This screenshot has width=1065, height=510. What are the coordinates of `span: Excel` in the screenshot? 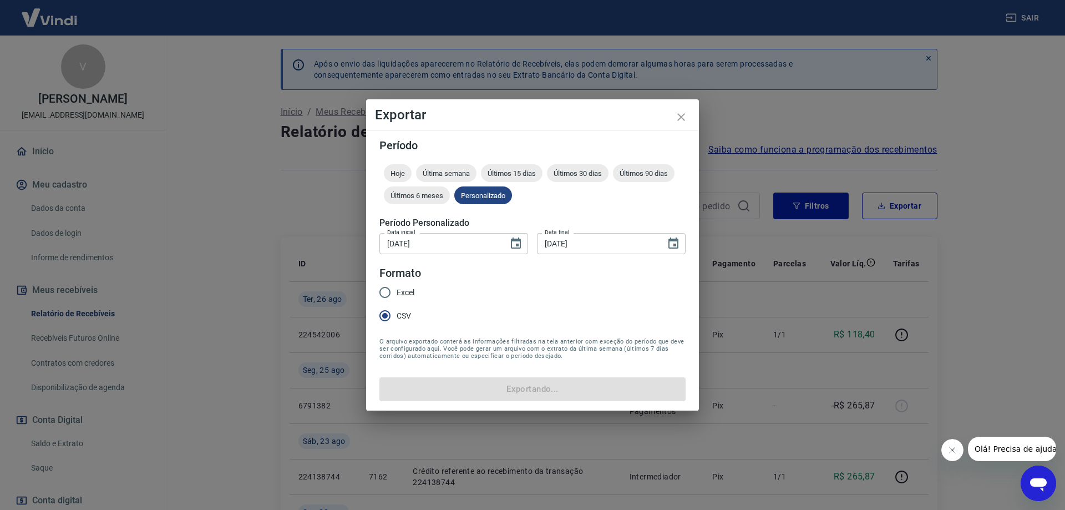 It's located at (405, 292).